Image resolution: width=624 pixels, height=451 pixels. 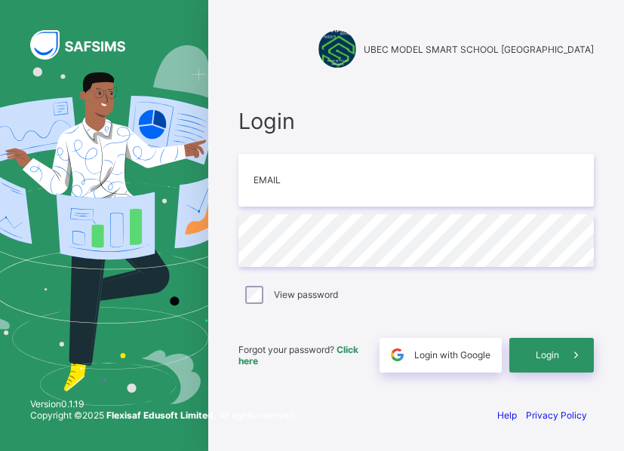 What do you see at coordinates (298, 355) in the screenshot?
I see `a: Click here` at bounding box center [298, 355].